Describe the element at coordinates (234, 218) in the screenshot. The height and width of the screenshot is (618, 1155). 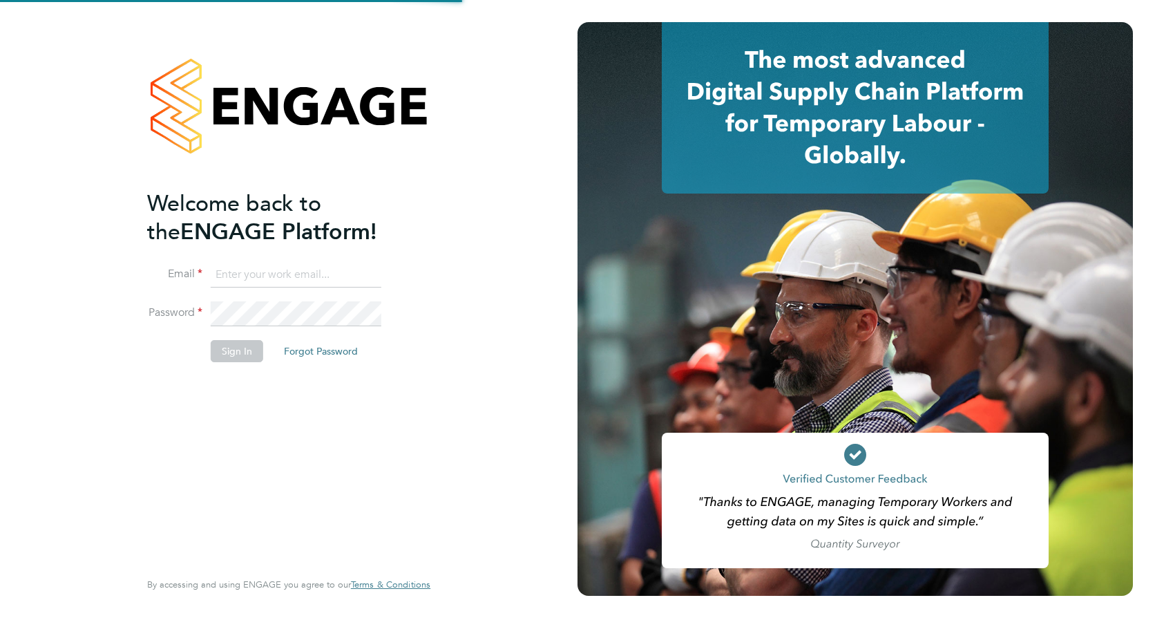
I see `span: Welcome back to the` at that location.